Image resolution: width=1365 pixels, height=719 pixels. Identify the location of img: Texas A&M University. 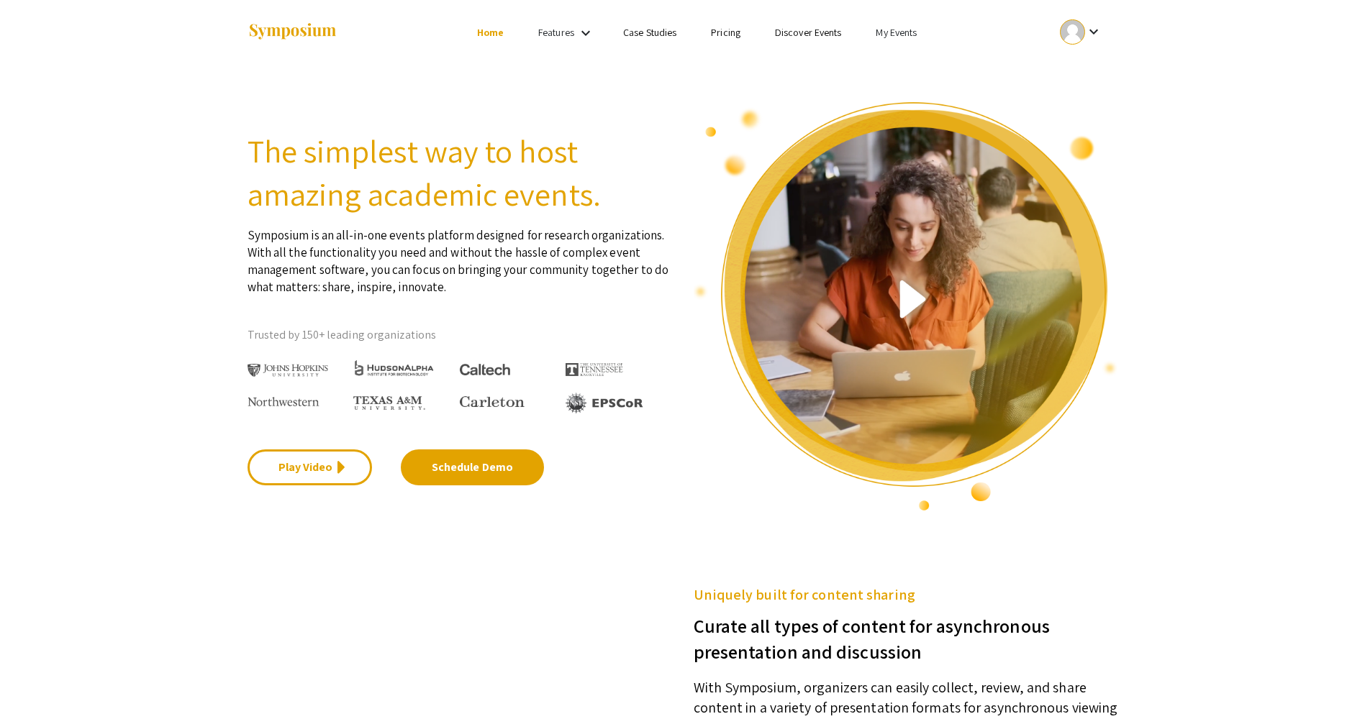
(389, 404).